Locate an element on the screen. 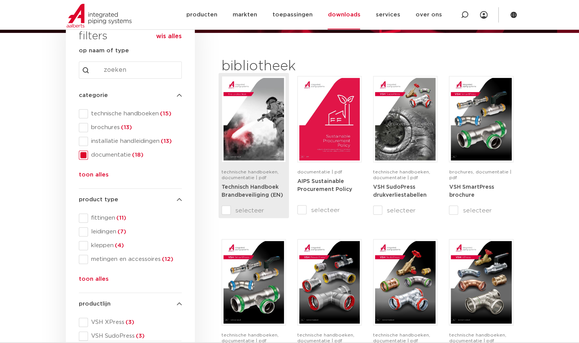 Image resolution: width=579 pixels, height=343 pixels. div: brochures(13) is located at coordinates (130, 128).